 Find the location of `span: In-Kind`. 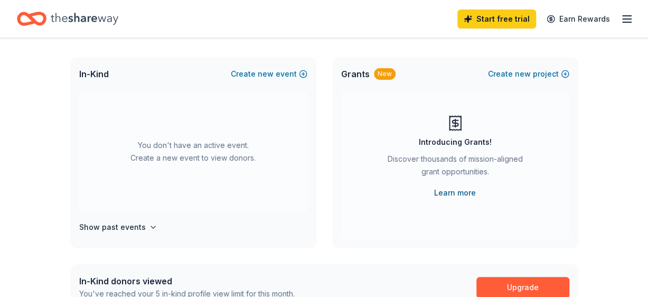

span: In-Kind is located at coordinates (94, 74).